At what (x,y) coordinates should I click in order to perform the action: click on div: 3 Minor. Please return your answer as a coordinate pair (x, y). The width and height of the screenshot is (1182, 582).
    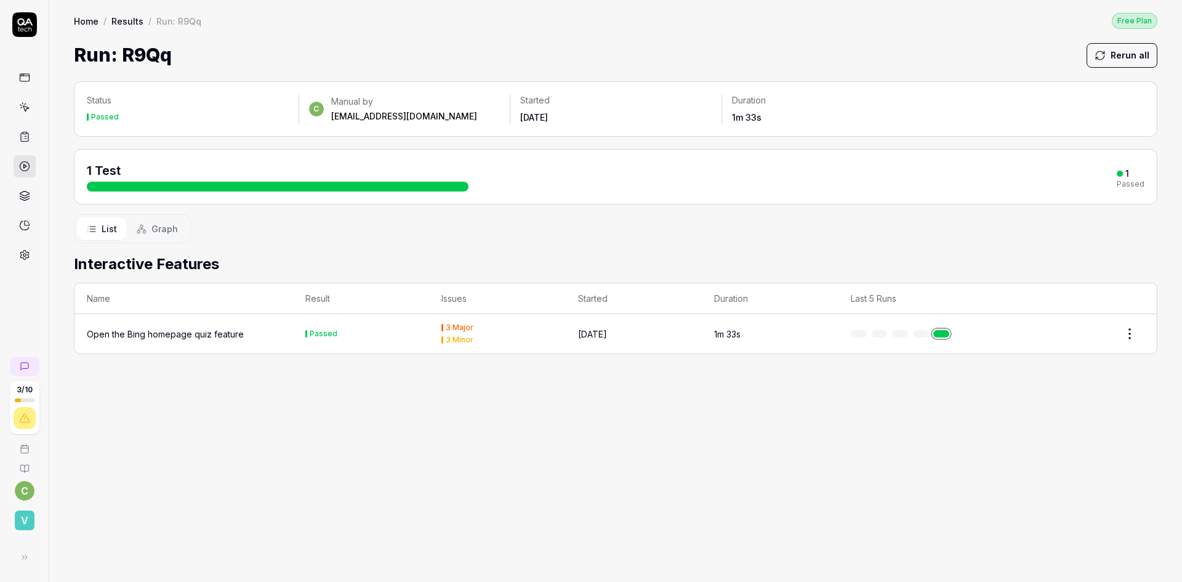
    Looking at the image, I should click on (459, 340).